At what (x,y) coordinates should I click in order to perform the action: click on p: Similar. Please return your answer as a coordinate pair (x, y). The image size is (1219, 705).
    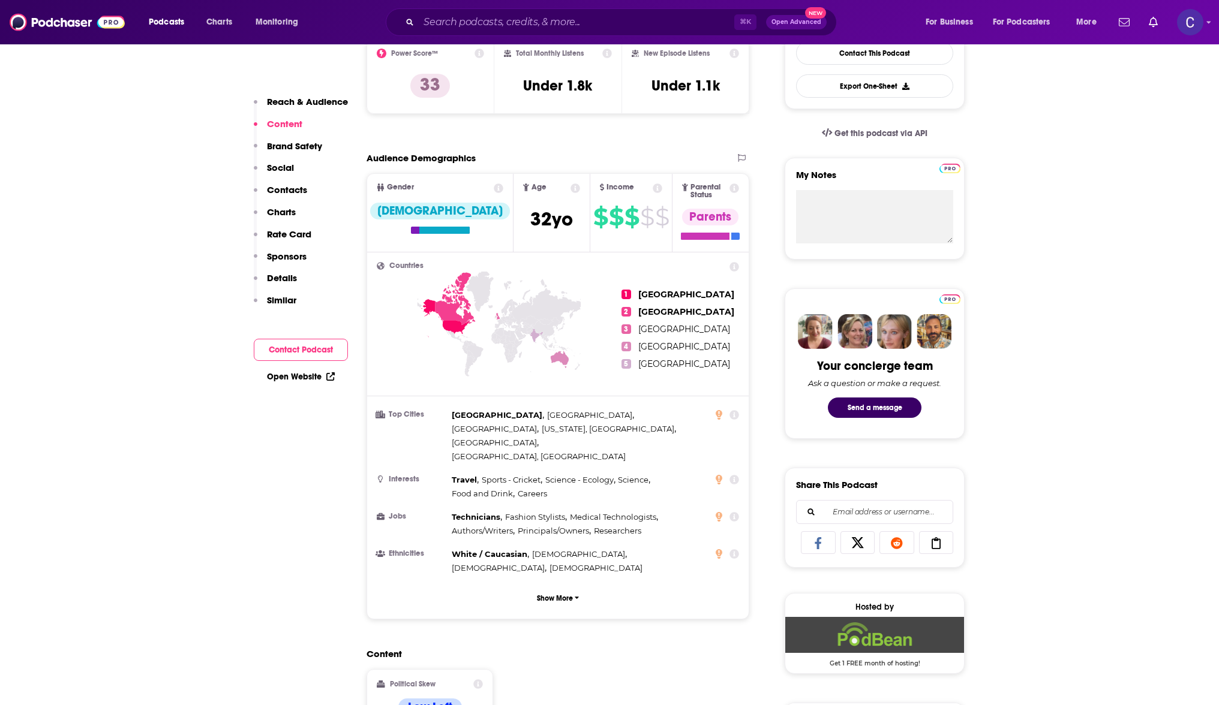
    Looking at the image, I should click on (281, 300).